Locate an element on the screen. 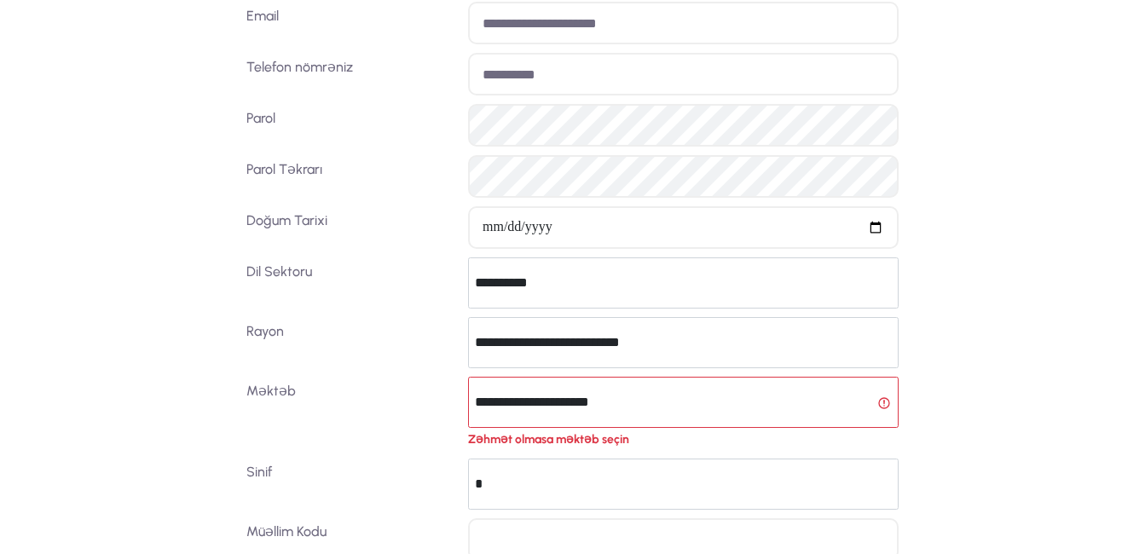 Image resolution: width=1145 pixels, height=554 pixels. label: Parol Təkrarı is located at coordinates (351, 176).